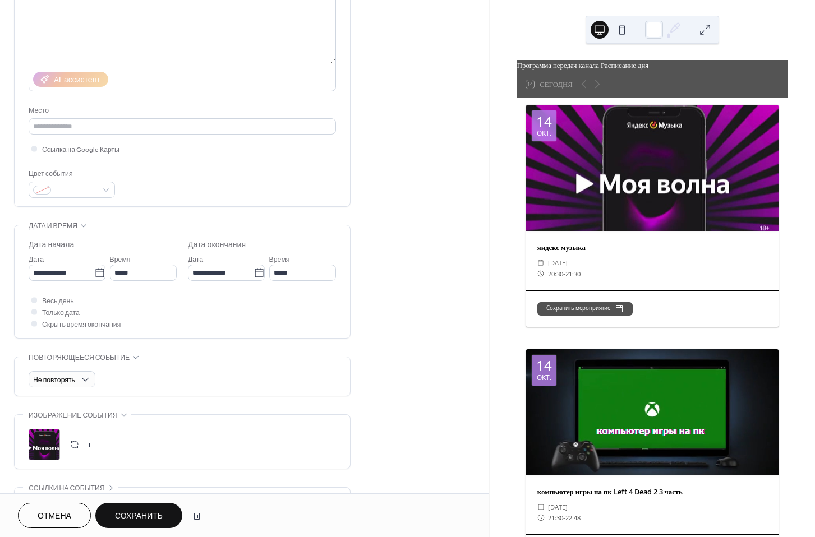 The image size is (815, 537). What do you see at coordinates (54, 515) in the screenshot?
I see `a: Отмена` at bounding box center [54, 515].